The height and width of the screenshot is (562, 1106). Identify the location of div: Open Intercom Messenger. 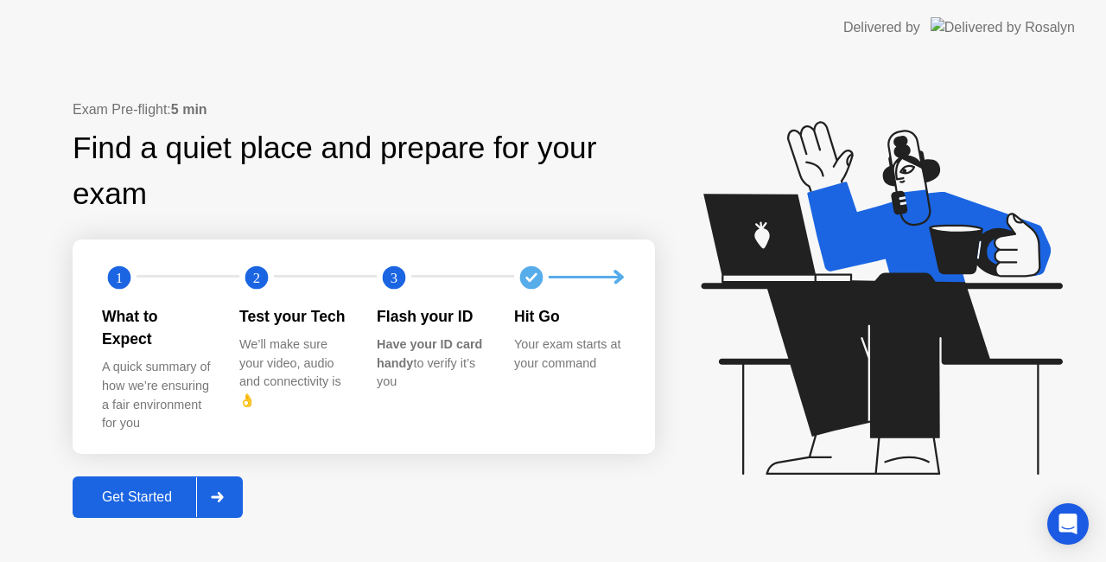
(1068, 524).